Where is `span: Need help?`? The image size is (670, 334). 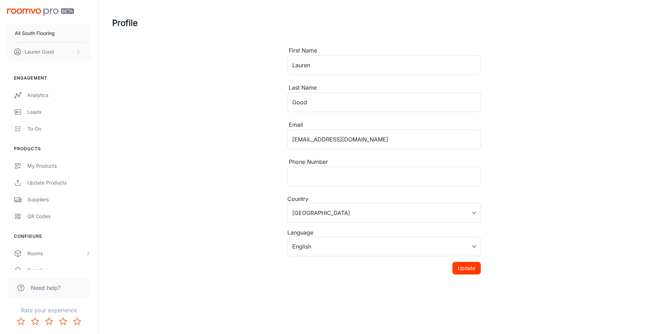
span: Need help? is located at coordinates (46, 288).